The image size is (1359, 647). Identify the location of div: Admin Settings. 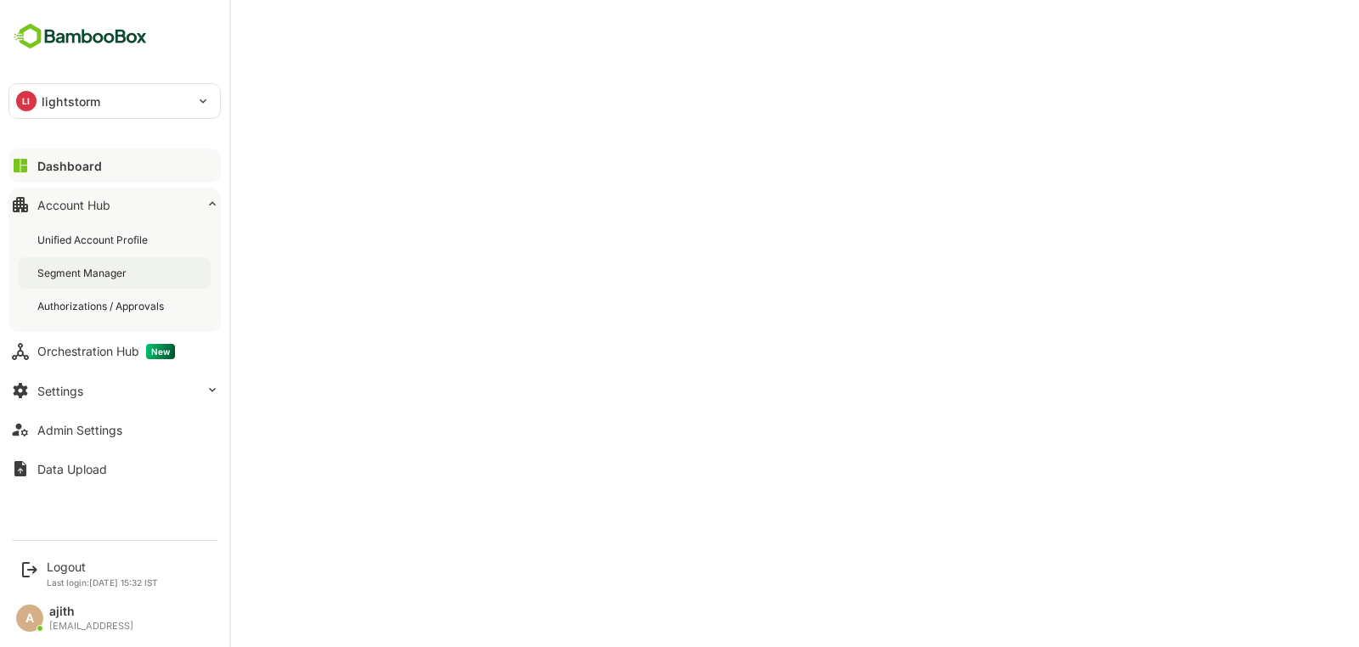
(80, 430).